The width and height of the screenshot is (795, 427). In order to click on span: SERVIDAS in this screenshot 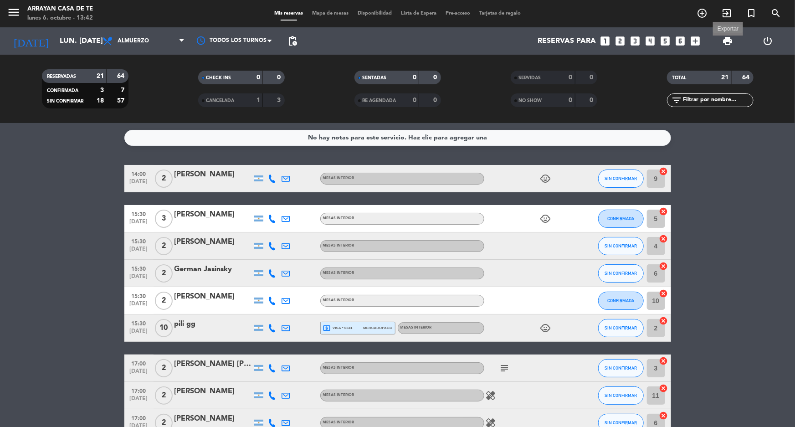, I will do `click(530, 78)`.